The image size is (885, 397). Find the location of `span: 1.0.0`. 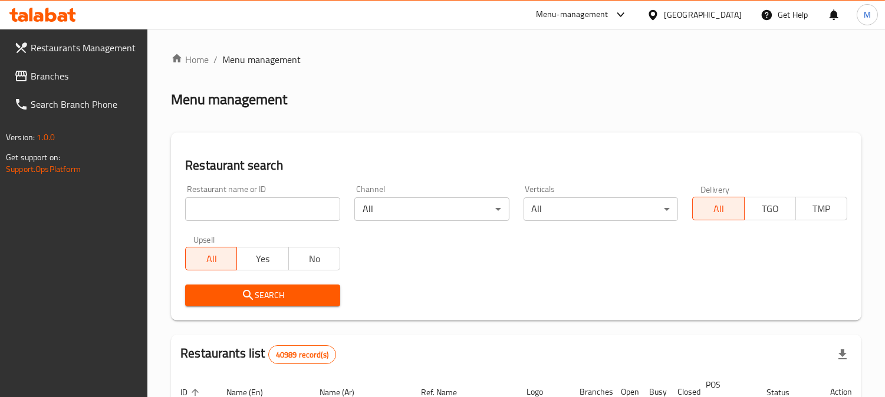

span: 1.0.0 is located at coordinates (45, 137).